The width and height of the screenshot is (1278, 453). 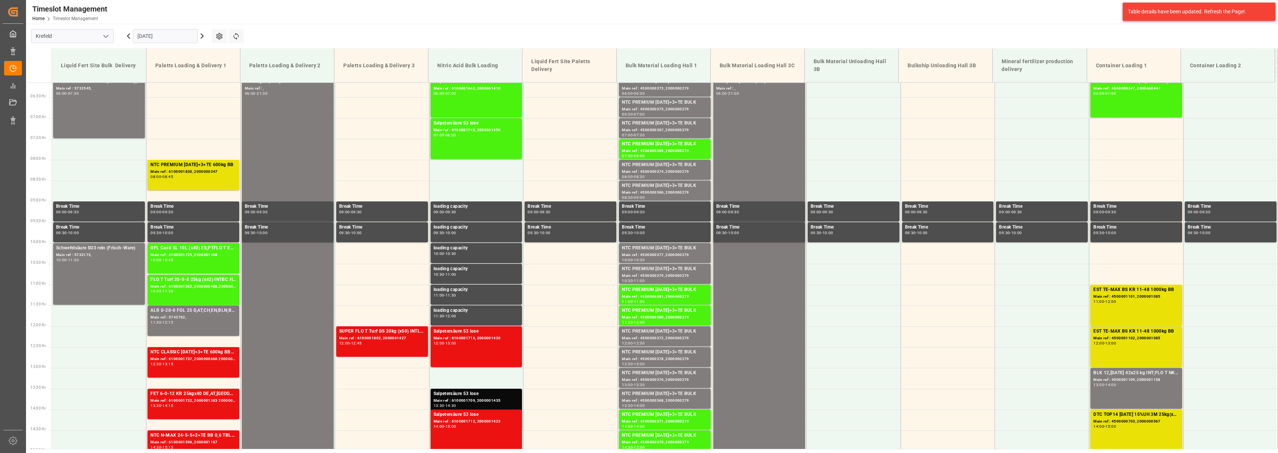 What do you see at coordinates (99, 65) in the screenshot?
I see `div: Liquid Fert Site Bulk Delivery` at bounding box center [99, 65].